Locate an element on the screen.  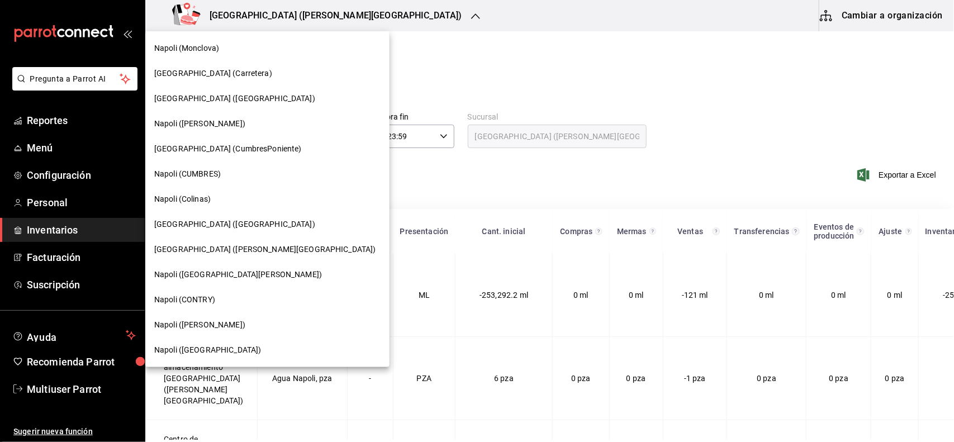
div: Napoli (CUMBRES) is located at coordinates (267, 174).